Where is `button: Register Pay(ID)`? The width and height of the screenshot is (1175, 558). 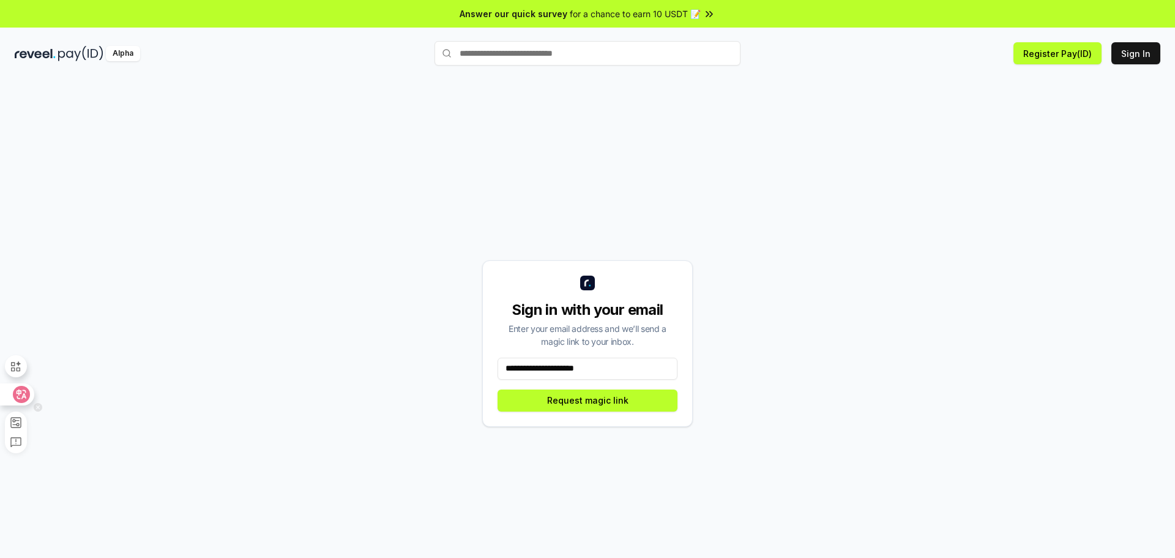
button: Register Pay(ID) is located at coordinates (1058, 53).